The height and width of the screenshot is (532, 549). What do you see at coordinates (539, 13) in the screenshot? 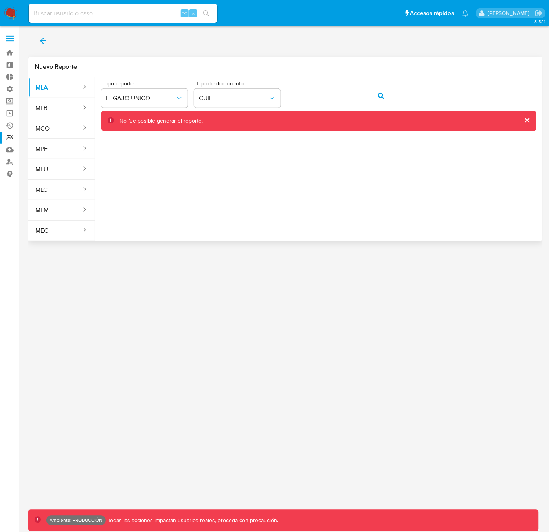
I see `a: Salir` at bounding box center [539, 13].